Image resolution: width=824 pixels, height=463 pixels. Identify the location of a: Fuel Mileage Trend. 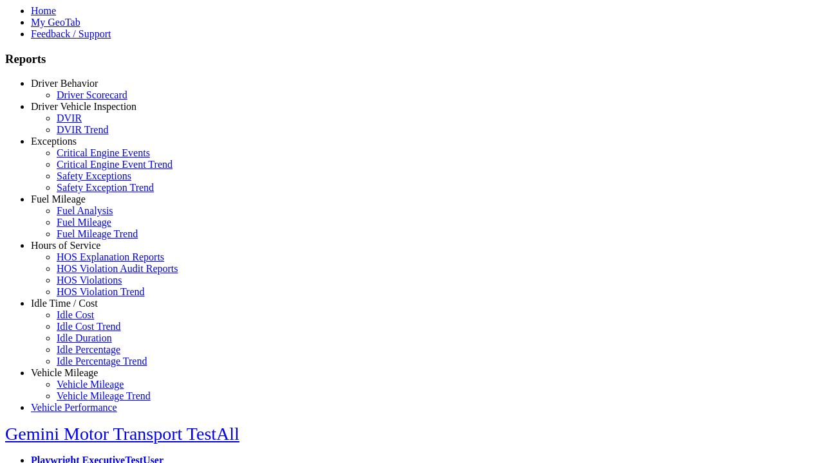
(97, 234).